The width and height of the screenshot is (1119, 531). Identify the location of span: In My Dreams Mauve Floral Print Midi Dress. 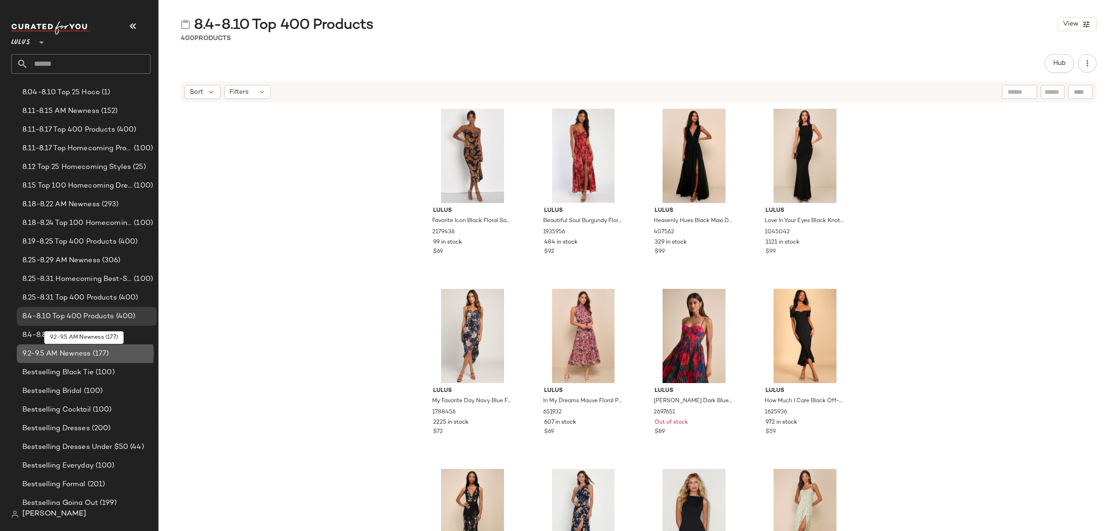
(582, 401).